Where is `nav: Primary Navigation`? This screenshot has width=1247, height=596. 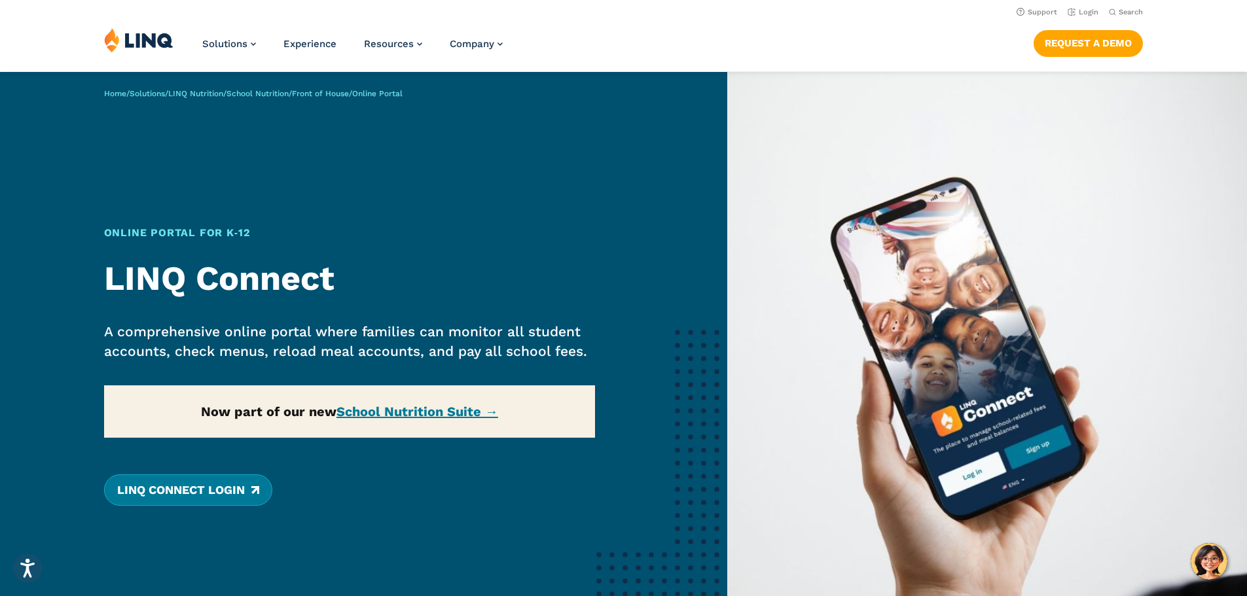
nav: Primary Navigation is located at coordinates (352, 49).